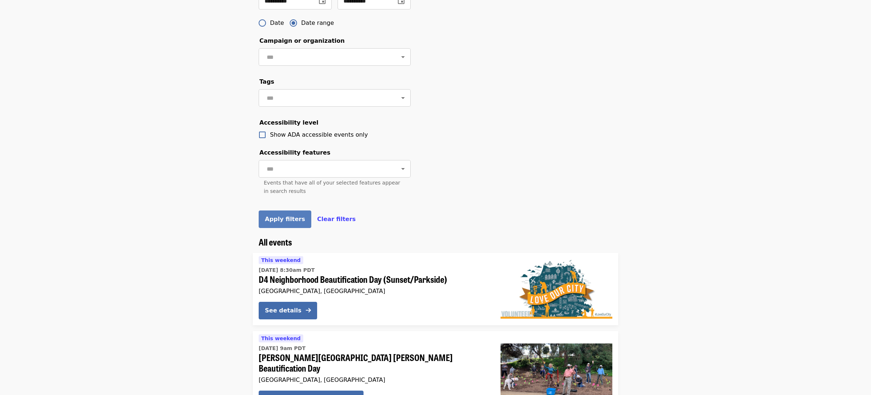 The height and width of the screenshot is (395, 871). I want to click on i: arrow-right icon, so click(308, 310).